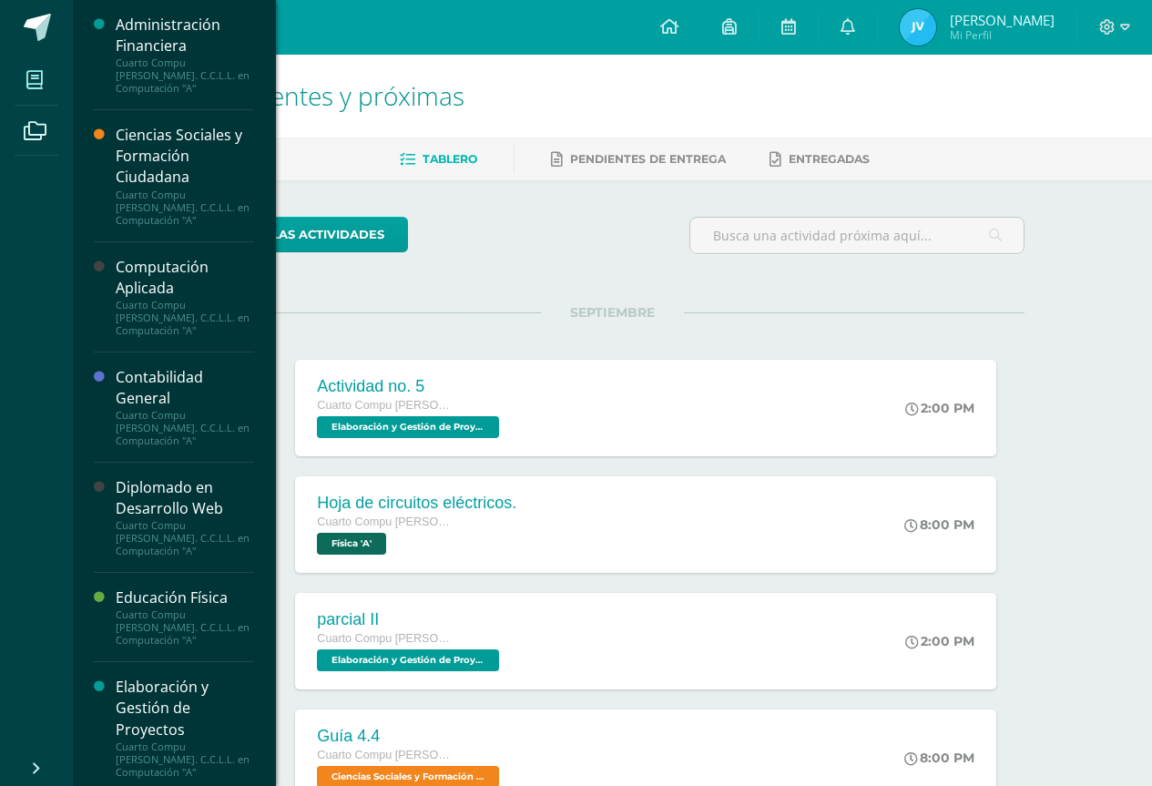  I want to click on div: Actividad no. 5, so click(410, 386).